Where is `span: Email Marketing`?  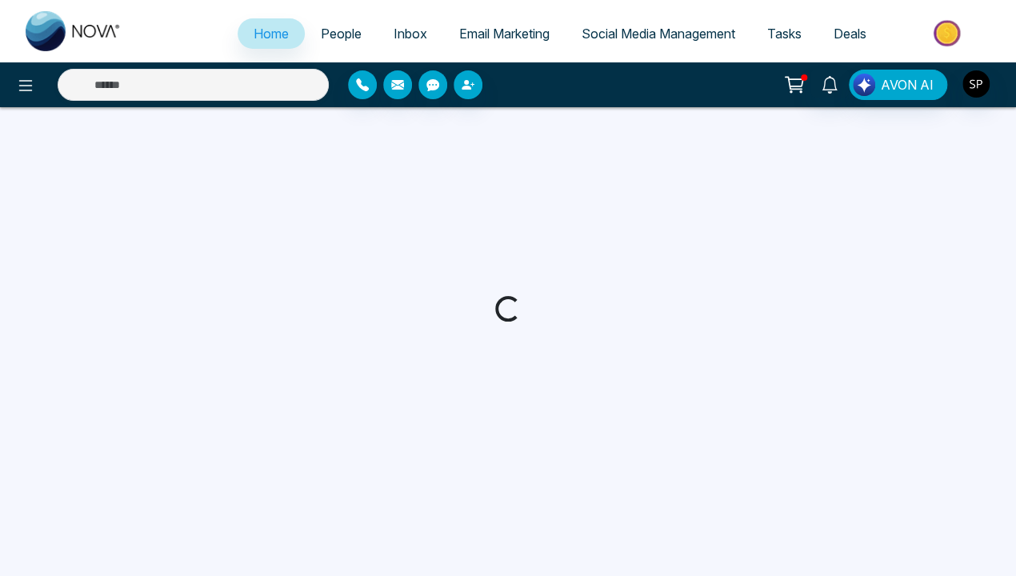
span: Email Marketing is located at coordinates (504, 34).